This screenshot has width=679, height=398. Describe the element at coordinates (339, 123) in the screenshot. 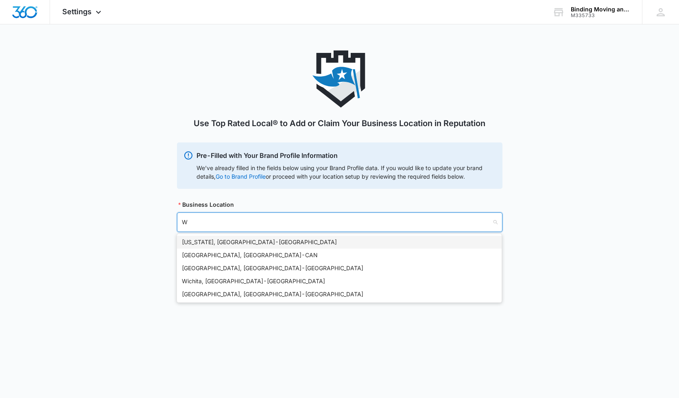

I see `h1: Use Top Rated Local® to Add or Claim Your Business Location in Reputation` at that location.